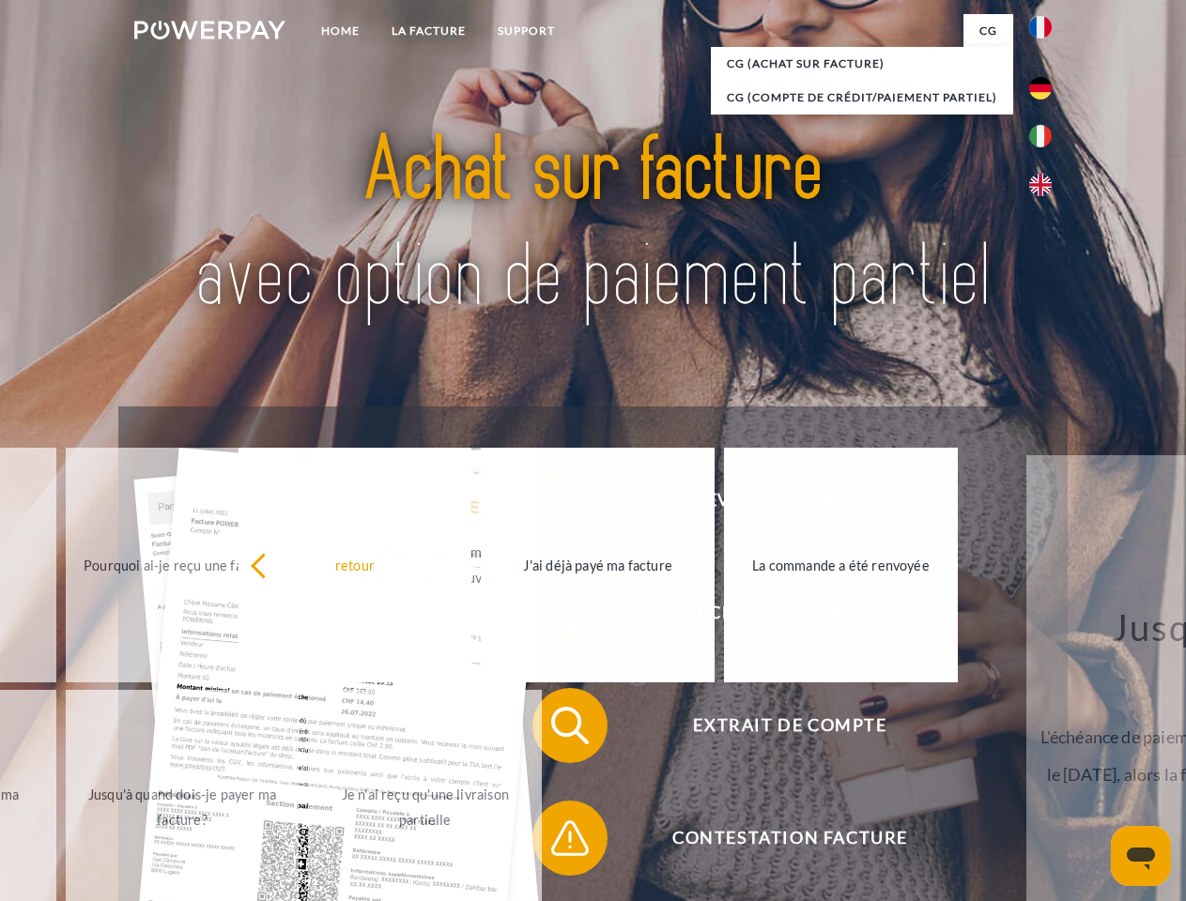 This screenshot has width=1186, height=901. I want to click on img: fr, so click(1040, 27).